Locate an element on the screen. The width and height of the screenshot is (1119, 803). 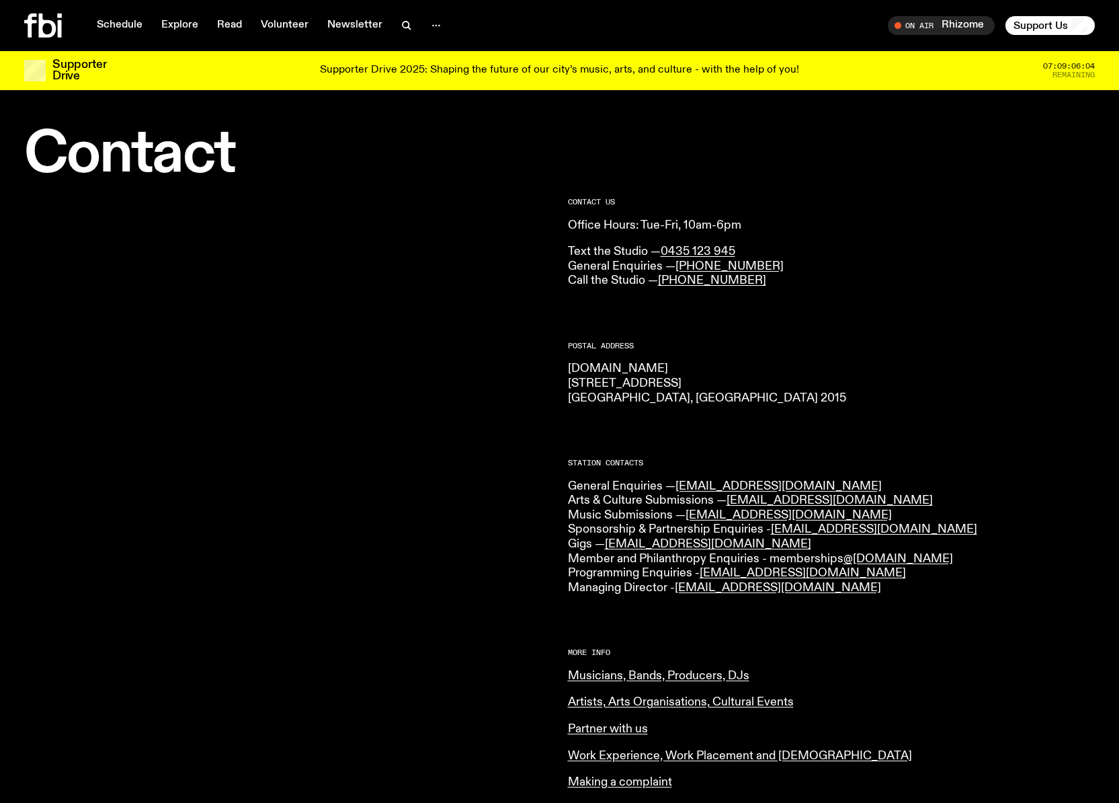
a: Newsletter is located at coordinates (355, 26).